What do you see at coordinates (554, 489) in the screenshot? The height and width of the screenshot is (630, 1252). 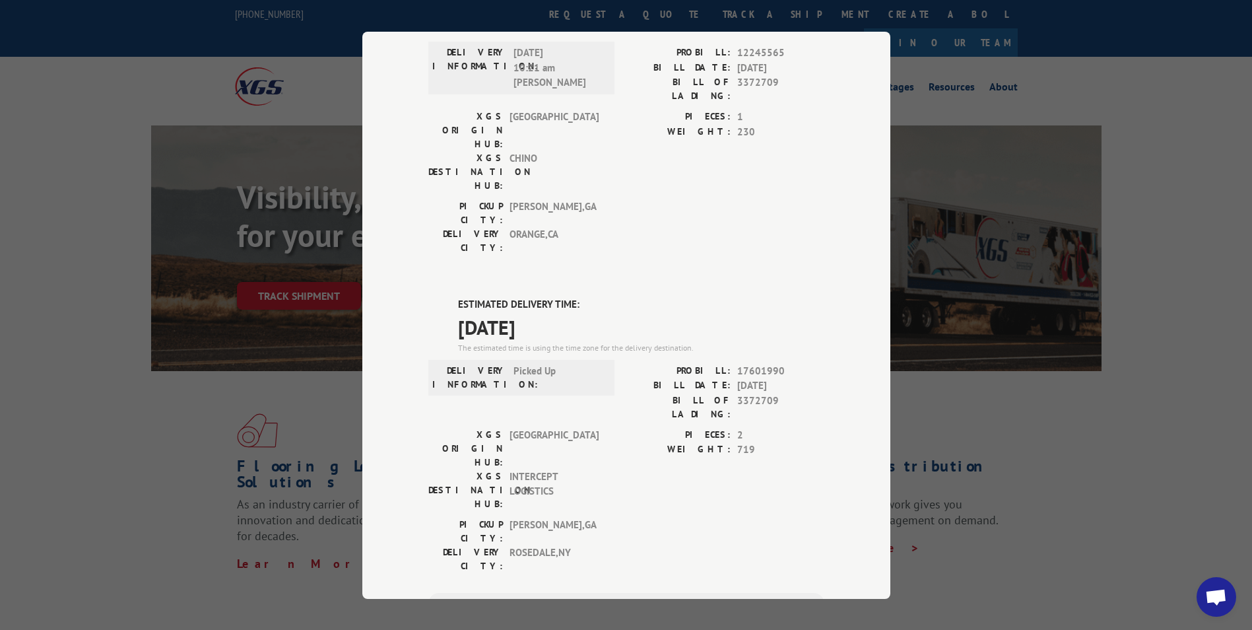 I see `span: INTERCEPT LOGISTICS` at bounding box center [554, 489].